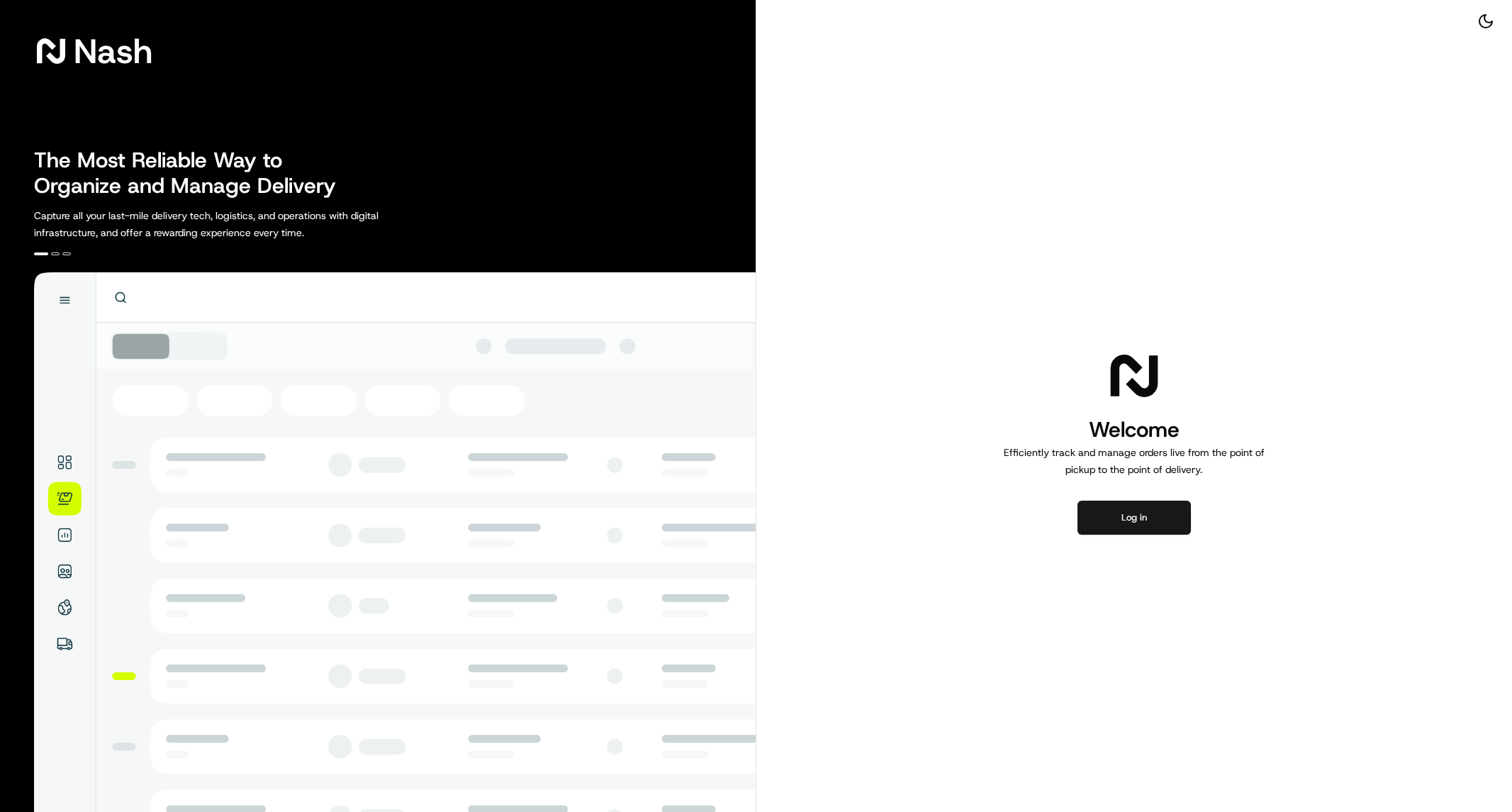 This screenshot has height=812, width=1512. I want to click on h2: The Most Reliable Way to Organize and Manage Delivery, so click(193, 173).